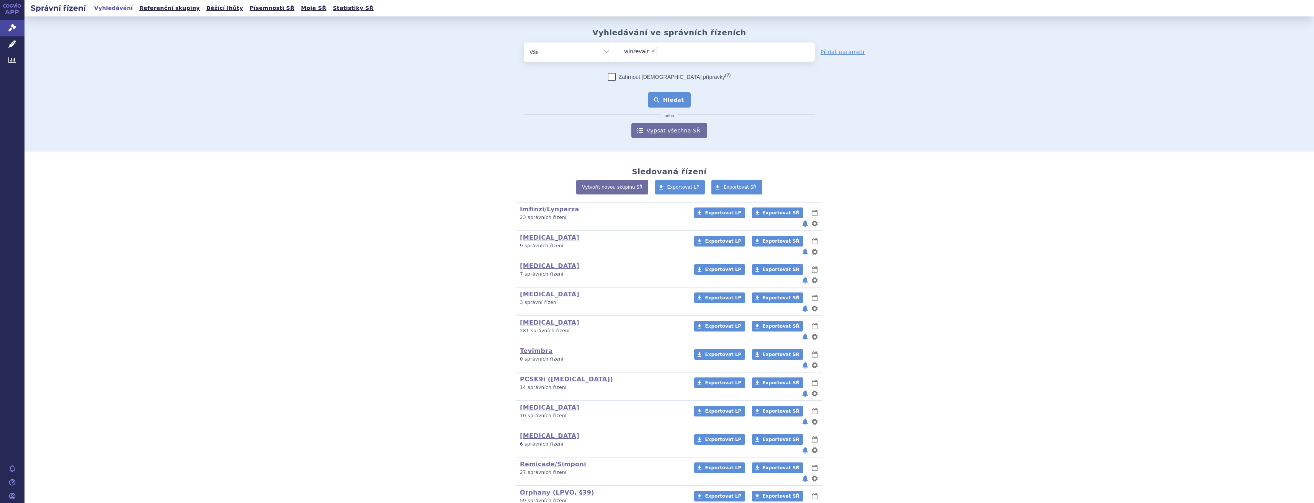  Describe the element at coordinates (553, 464) in the screenshot. I see `a: Remicade/Simponi` at that location.